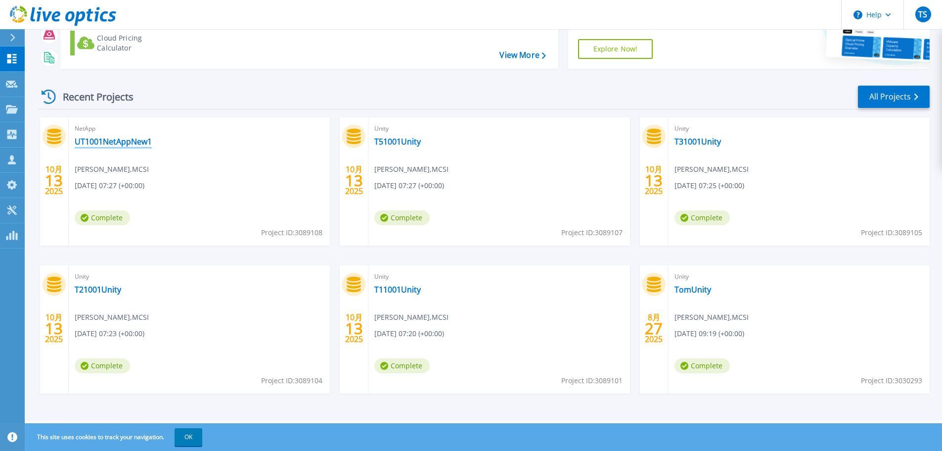  Describe the element at coordinates (894, 96) in the screenshot. I see `a: All Projects` at that location.